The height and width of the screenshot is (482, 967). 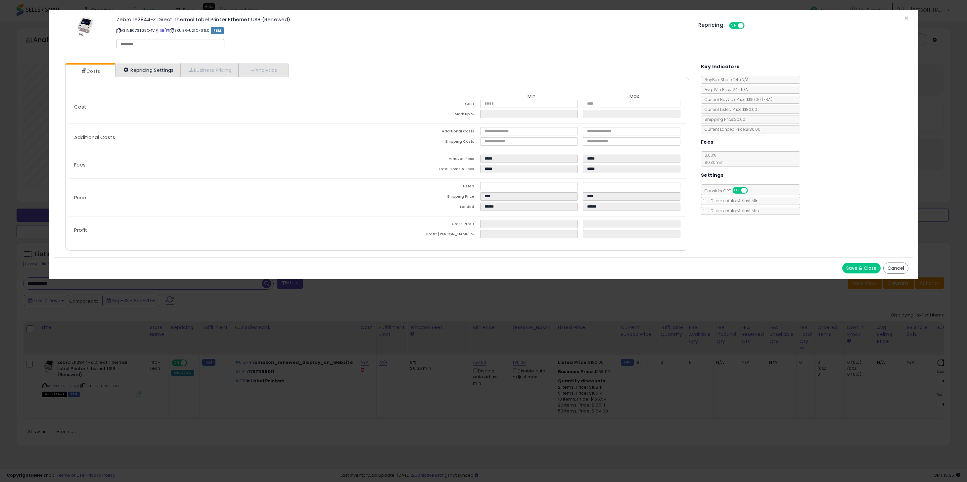 I want to click on p: Fees, so click(x=223, y=165).